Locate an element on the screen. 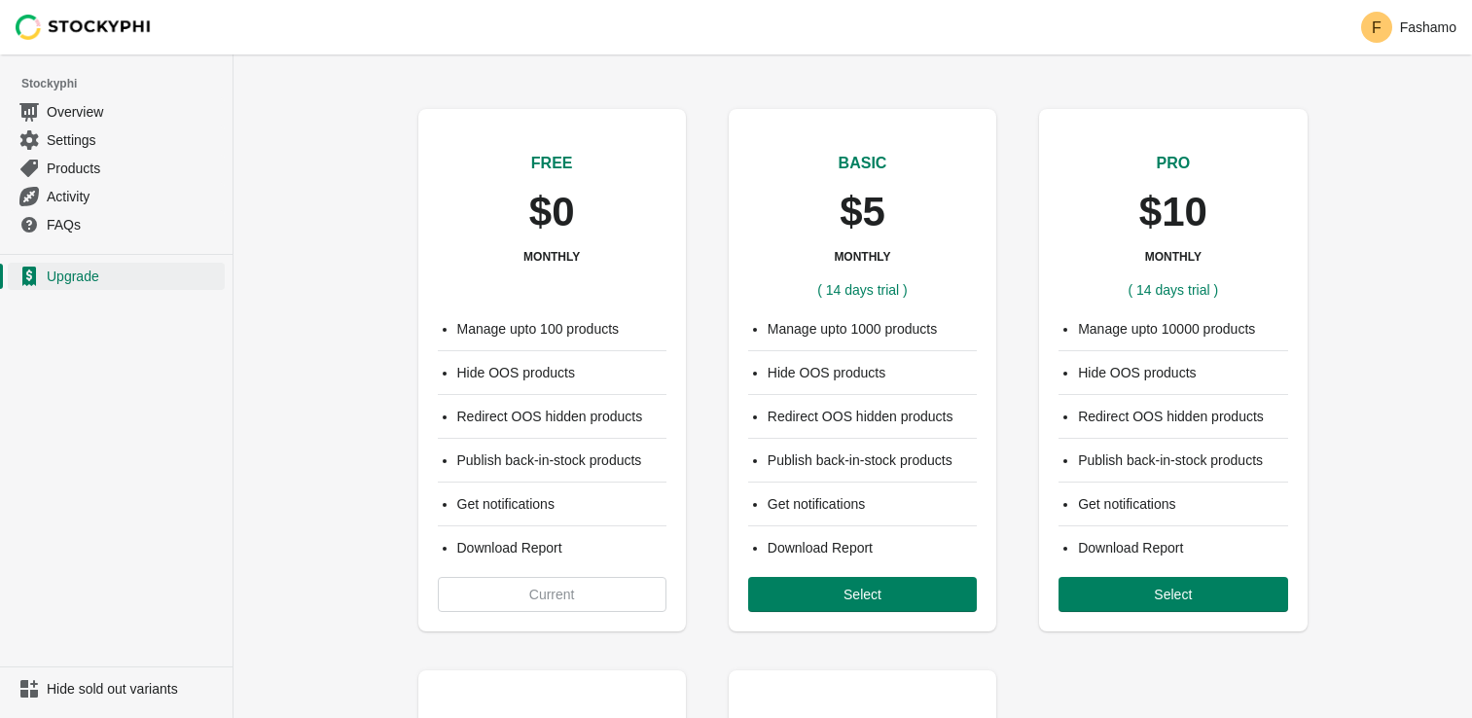 The width and height of the screenshot is (1472, 718). span: Hide sold out variants is located at coordinates (133, 689).